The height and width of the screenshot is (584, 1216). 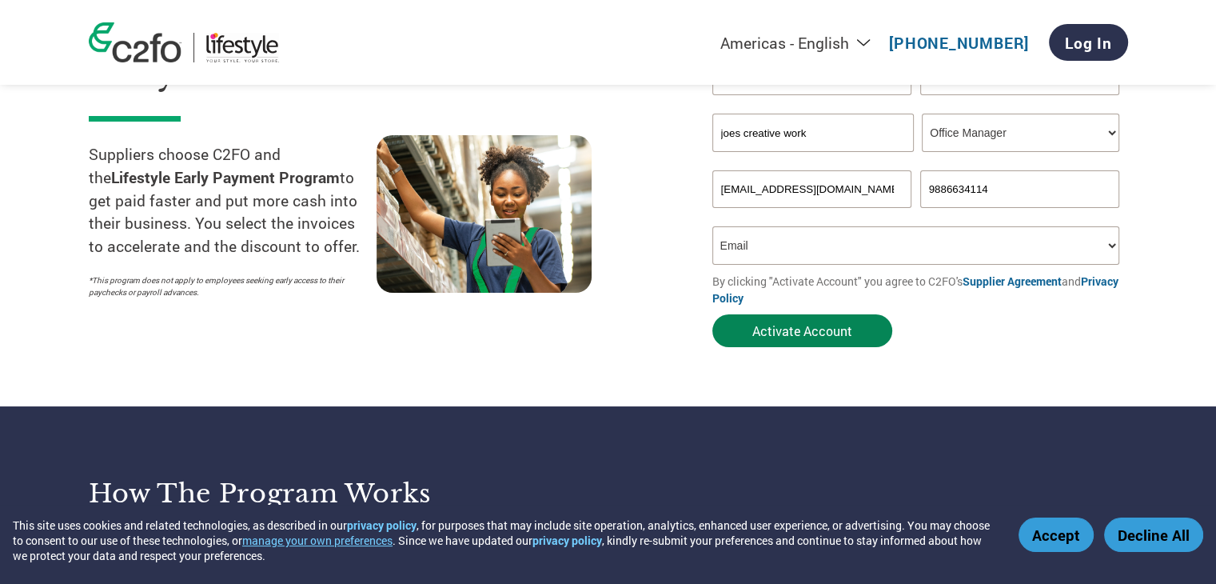 What do you see at coordinates (242, 47) in the screenshot?
I see `img: Lifestyle` at bounding box center [242, 47].